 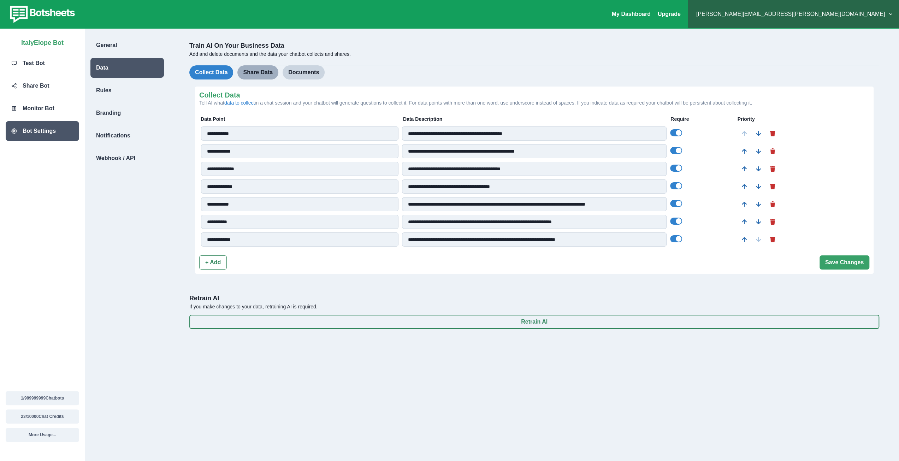 What do you see at coordinates (300, 119) in the screenshot?
I see `p: Data Point` at bounding box center [300, 119].